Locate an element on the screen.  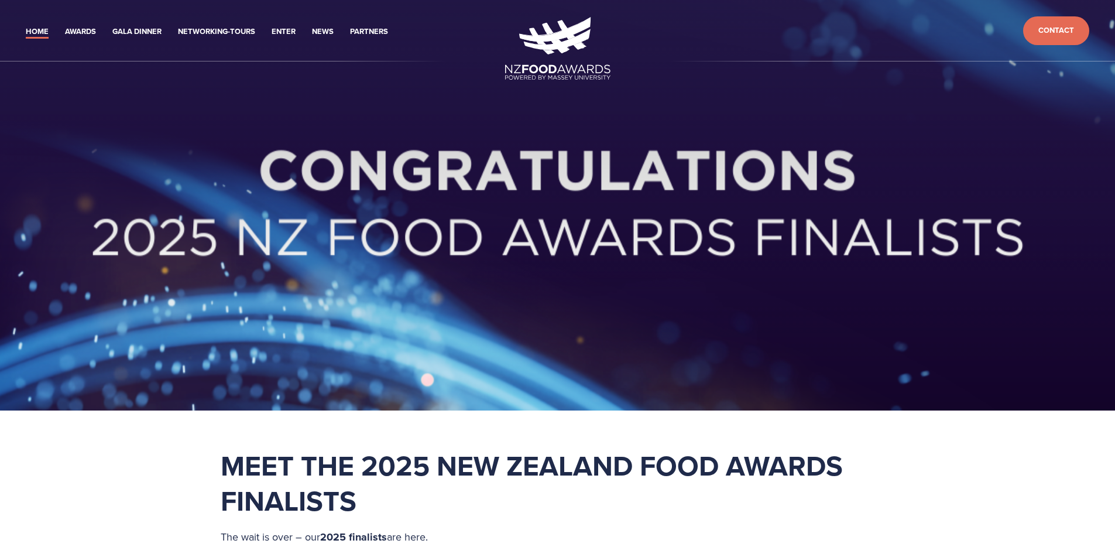
strong: 2025 finalists is located at coordinates (354, 537).